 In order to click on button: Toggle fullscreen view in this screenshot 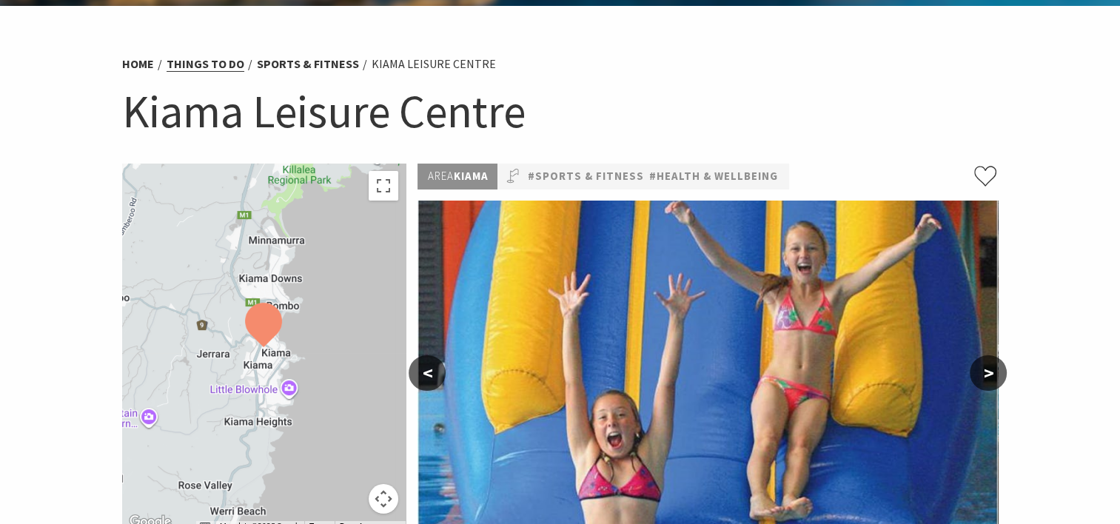, I will do `click(383, 186)`.